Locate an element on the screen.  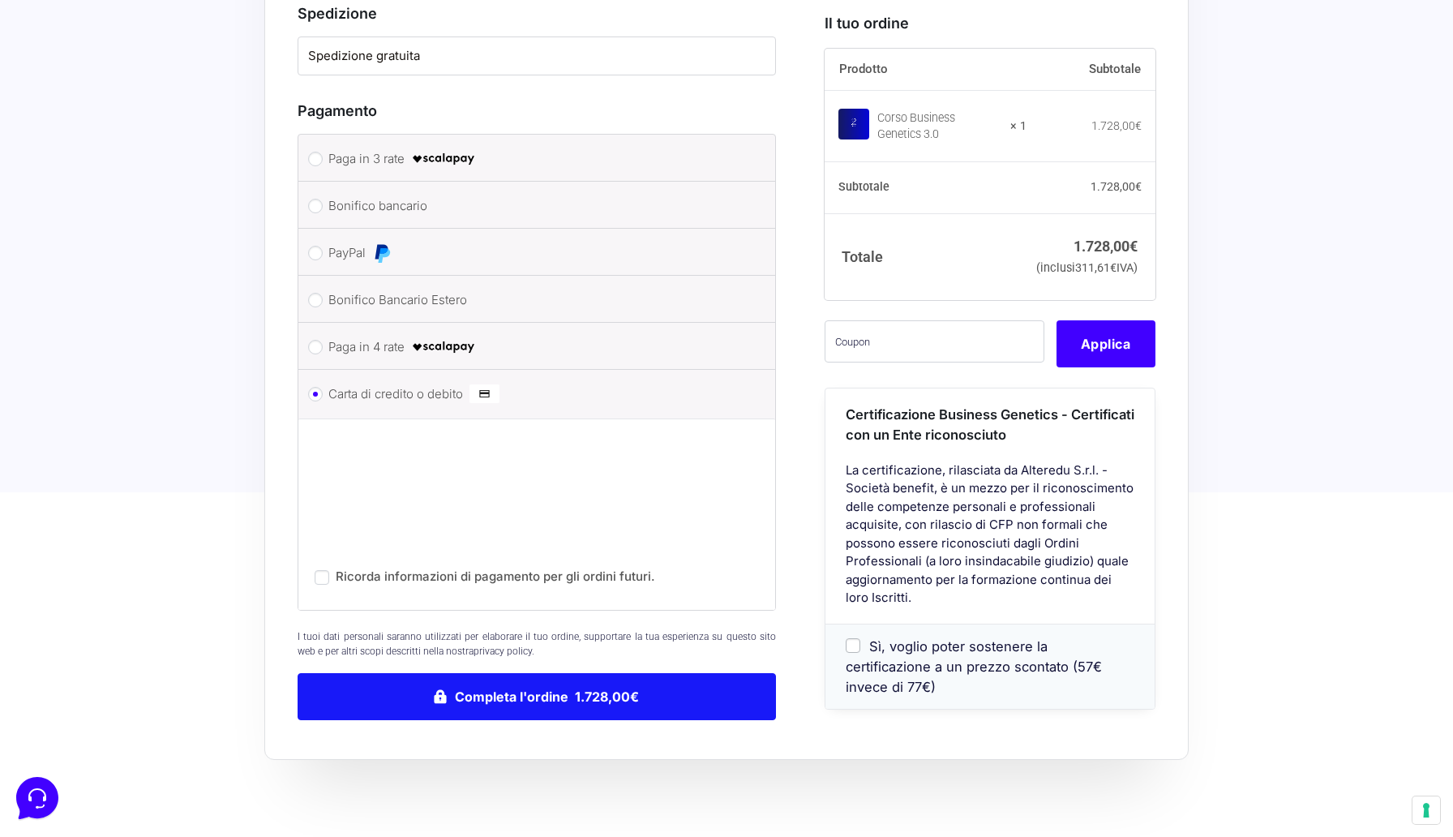
span: Inizia una conversazione is located at coordinates (172, 152).